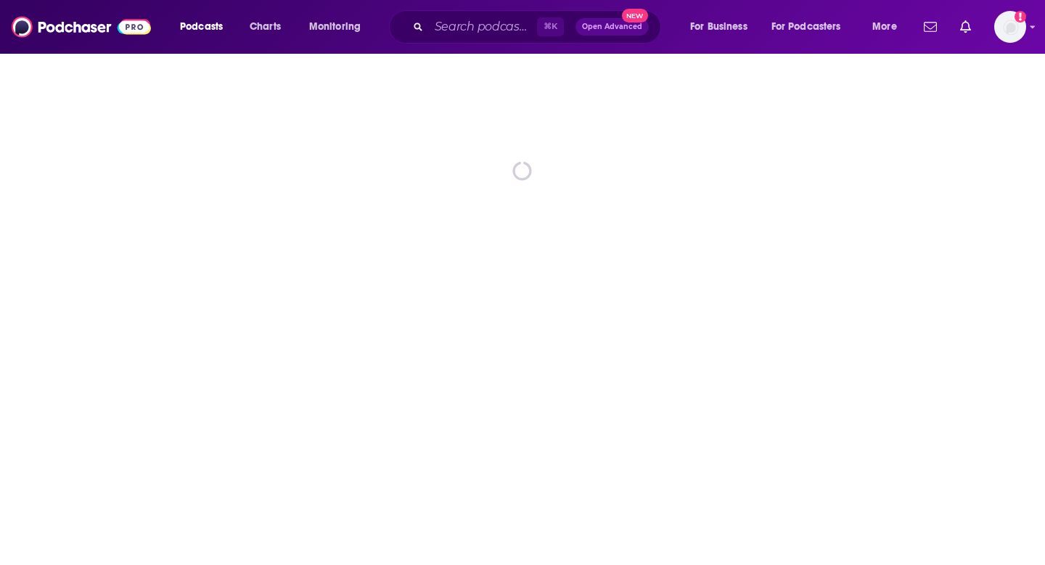 Image resolution: width=1045 pixels, height=565 pixels. I want to click on div: Search podcasts, credits, & more..., so click(539, 27).